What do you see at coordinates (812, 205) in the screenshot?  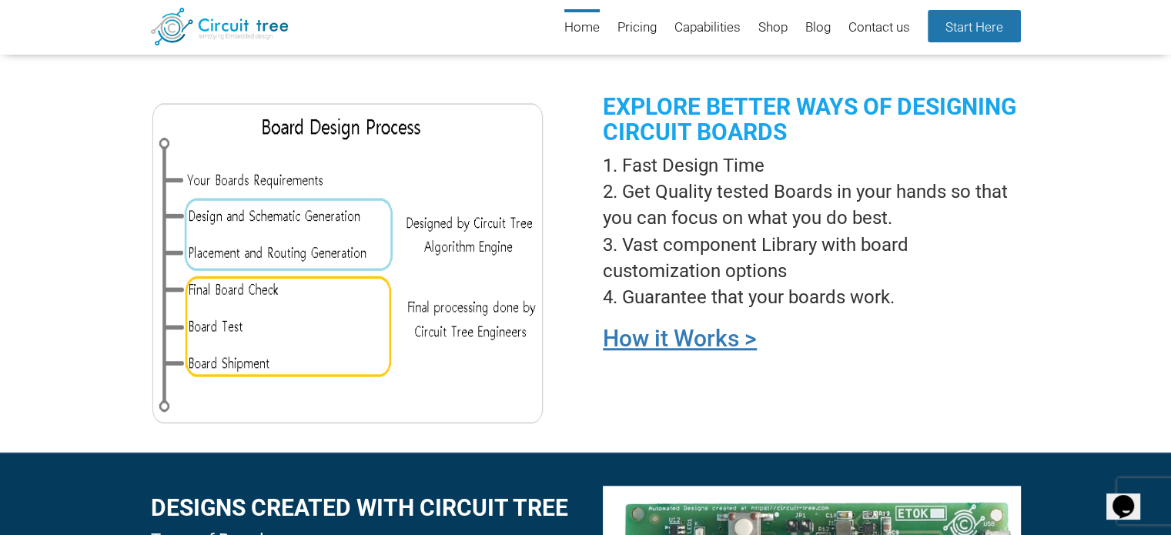 I see `li: Get Quality tested Boards in your hands so that you can focus on what you do best.` at bounding box center [812, 205].